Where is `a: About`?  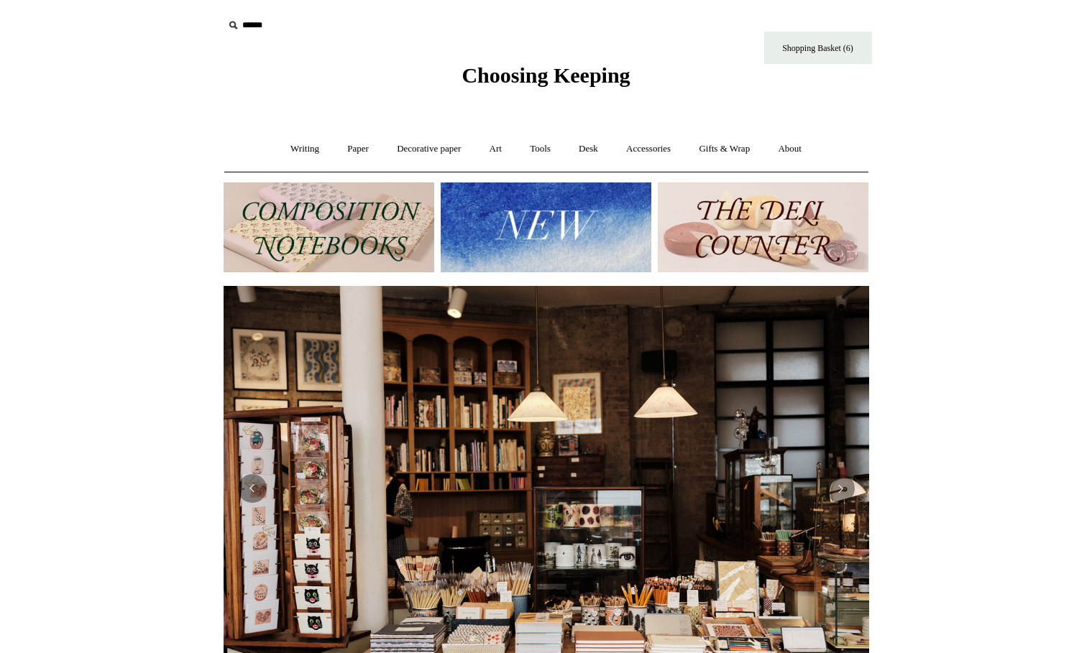
a: About is located at coordinates (789, 149).